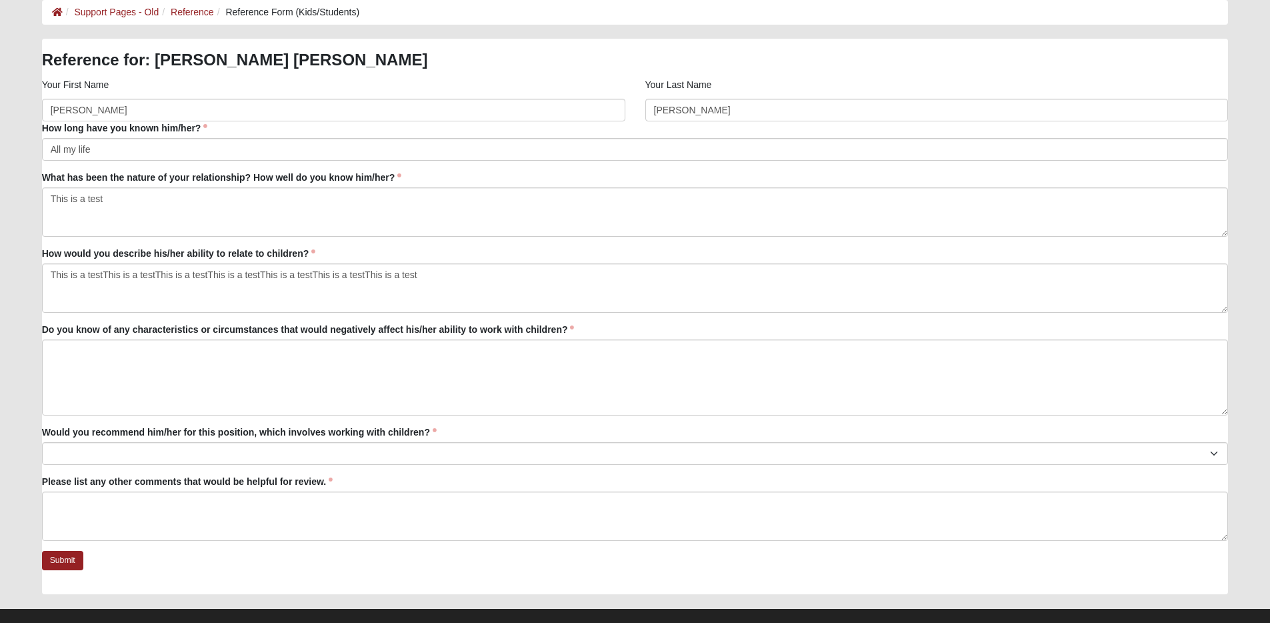  I want to click on p: Your First Name, so click(333, 85).